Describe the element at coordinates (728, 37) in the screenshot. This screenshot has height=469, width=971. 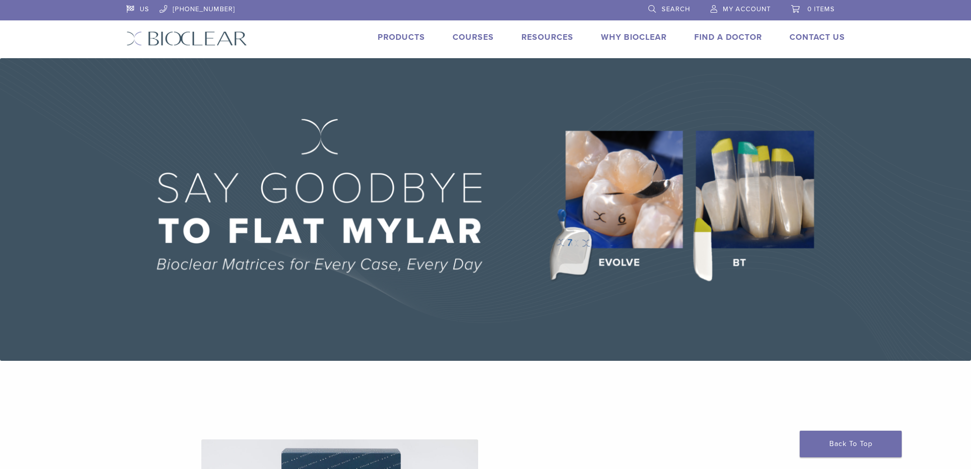
I see `a: Find A Doctor` at that location.